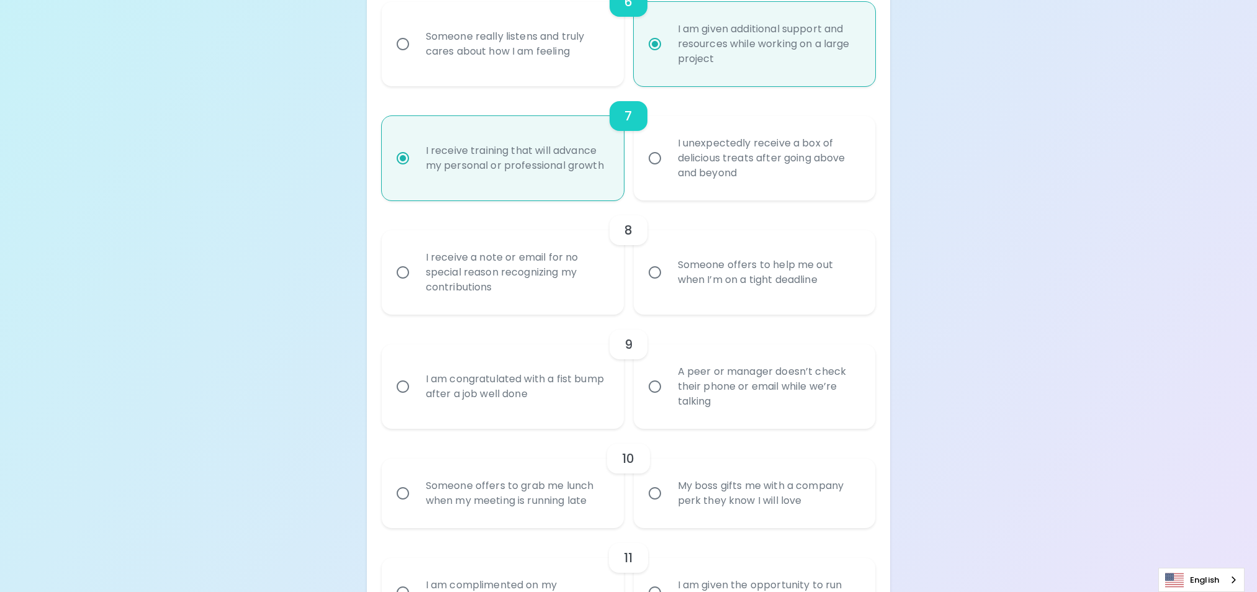 The image size is (1257, 592). What do you see at coordinates (1201, 580) in the screenshot?
I see `a: English` at bounding box center [1201, 580].